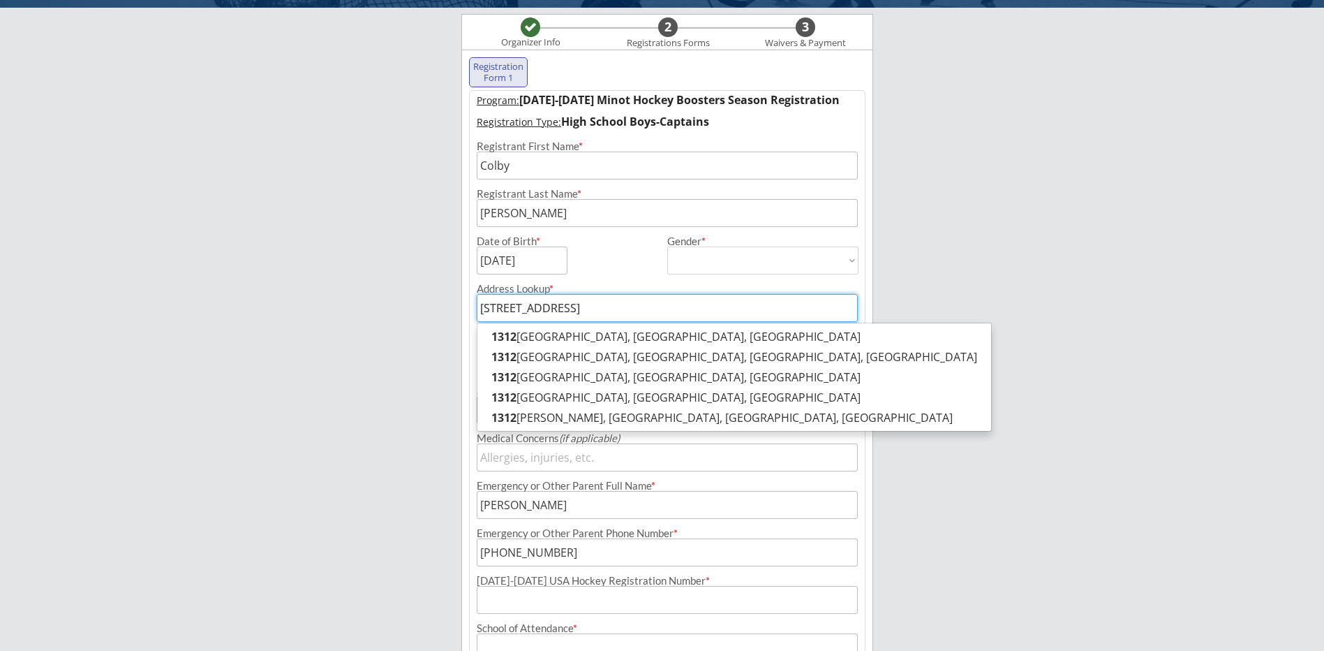 This screenshot has width=1324, height=651. Describe the element at coordinates (668, 43) in the screenshot. I see `div: Registrations Forms` at that location.